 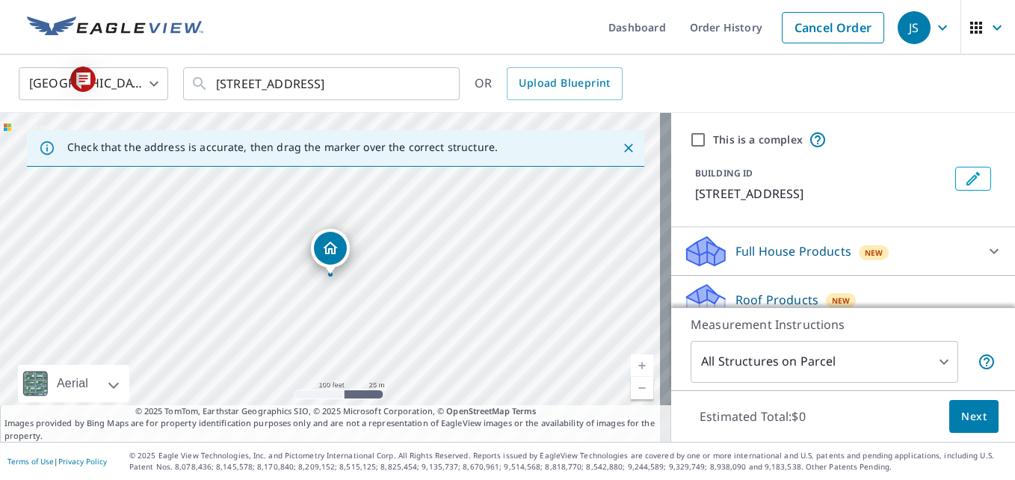 What do you see at coordinates (31, 461) in the screenshot?
I see `a: Terms of Use` at bounding box center [31, 461].